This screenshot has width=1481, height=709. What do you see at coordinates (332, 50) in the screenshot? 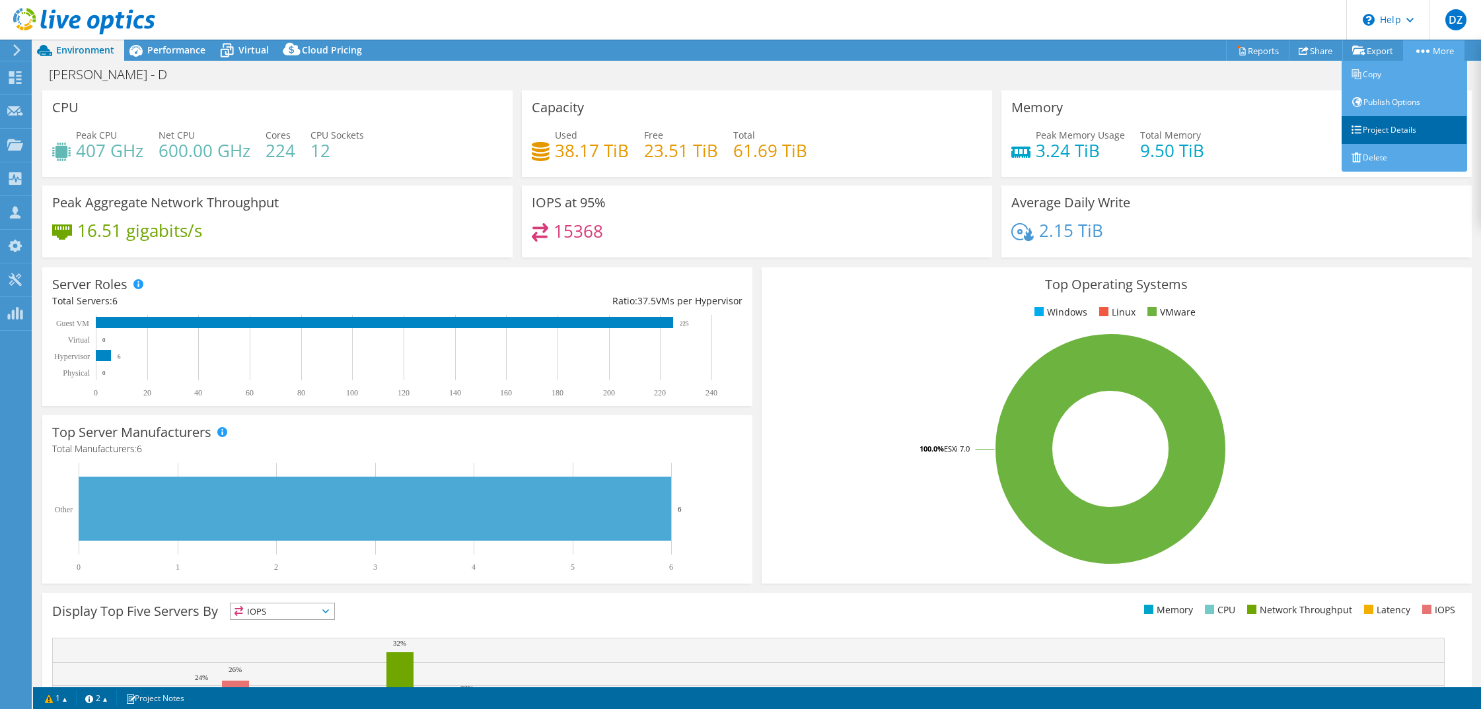
I see `span: Cloud Pricing` at bounding box center [332, 50].